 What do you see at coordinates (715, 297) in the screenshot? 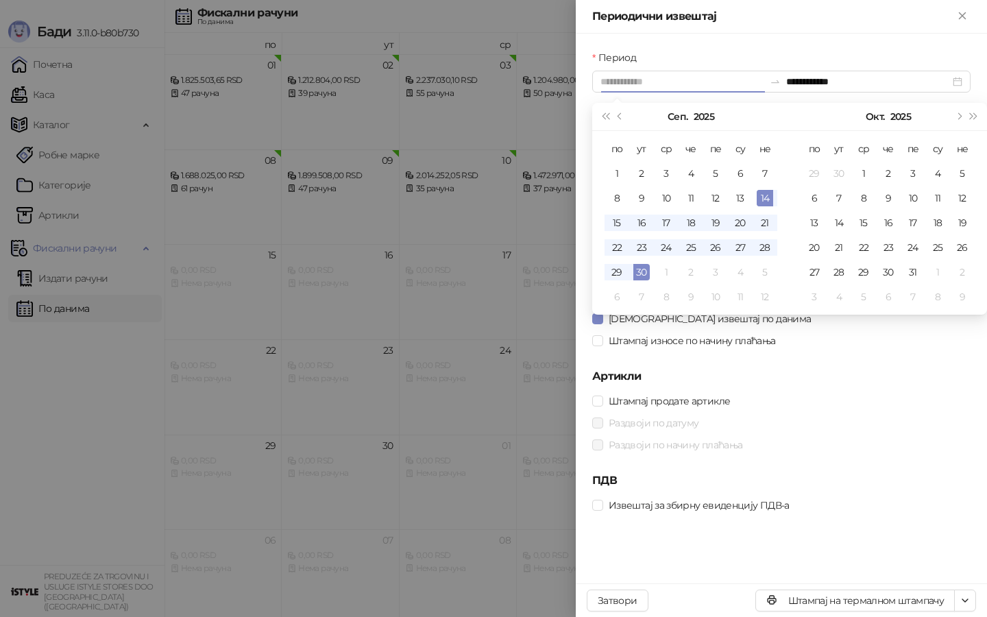
I see `td: 2025-10-10` at bounding box center [715, 297].